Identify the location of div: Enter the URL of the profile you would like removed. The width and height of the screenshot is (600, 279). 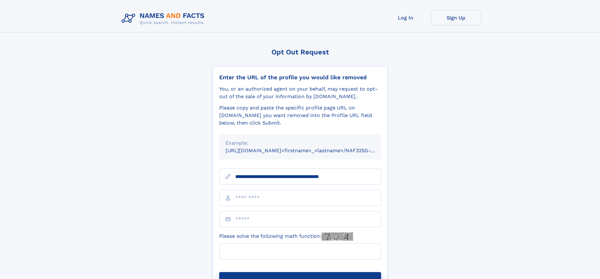
(300, 77).